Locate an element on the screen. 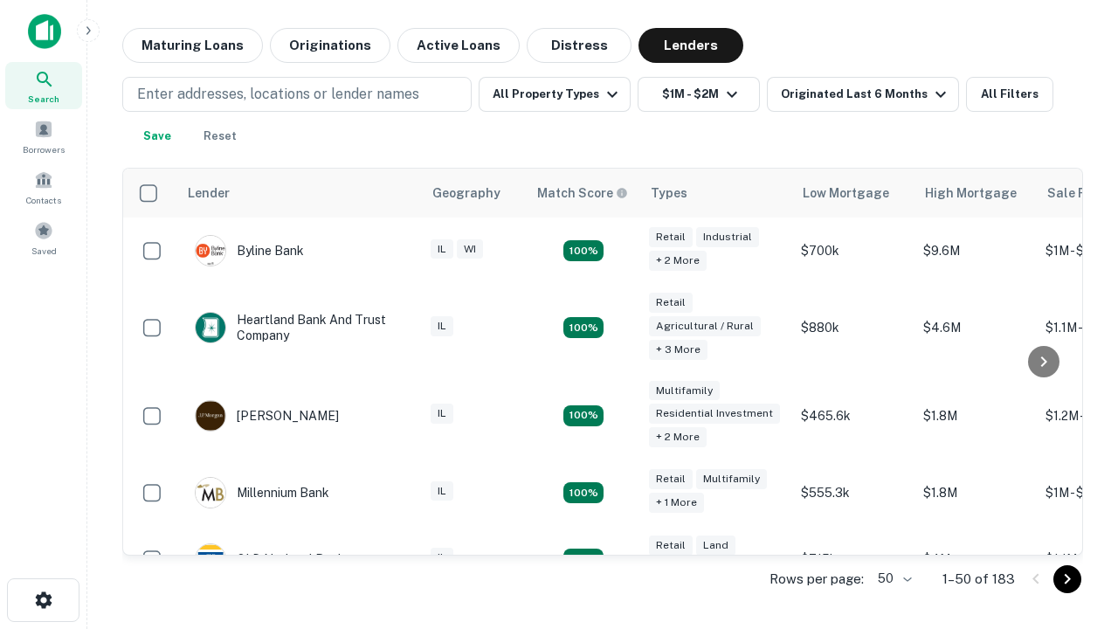  button: Save your search to get updates of matches that match your search criteria. is located at coordinates (157, 136).